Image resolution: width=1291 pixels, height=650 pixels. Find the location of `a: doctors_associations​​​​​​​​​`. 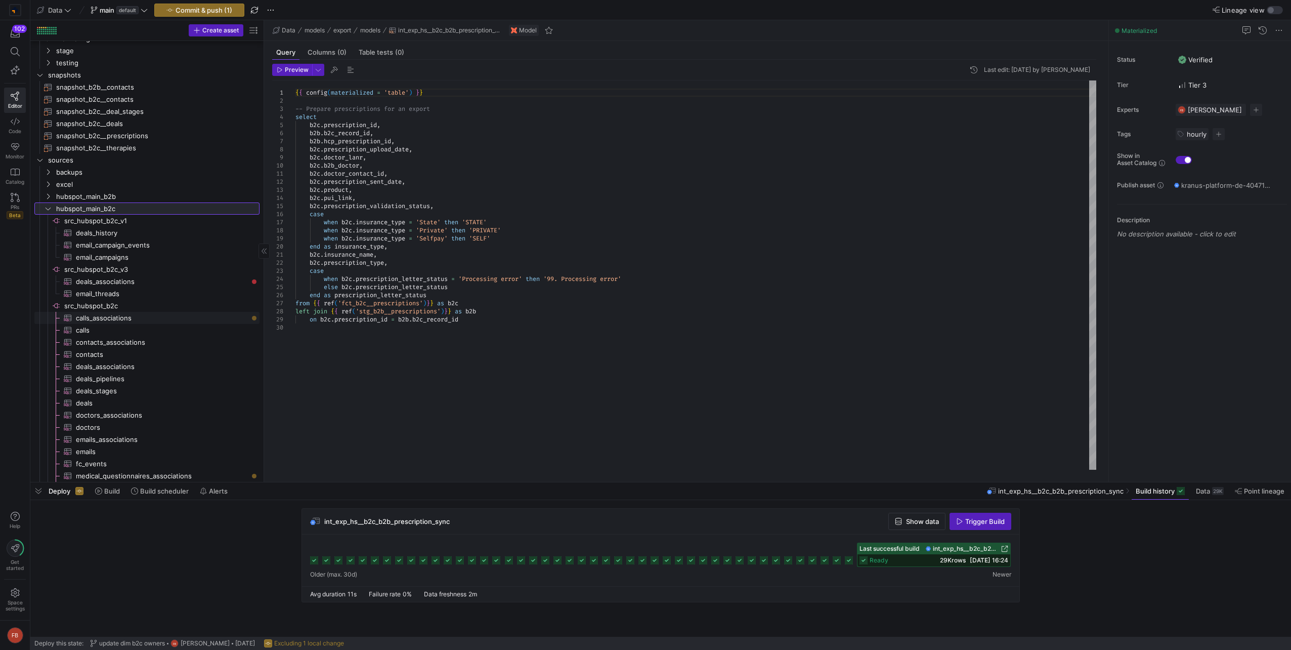

a: doctors_associations​​​​​​​​​ is located at coordinates (147, 415).